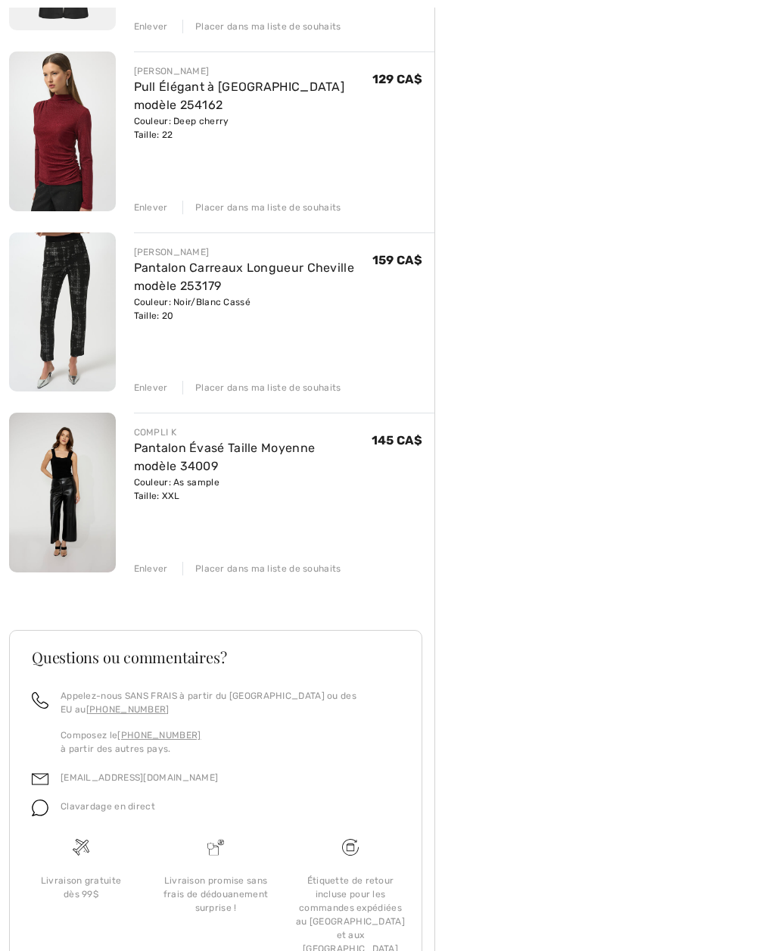  What do you see at coordinates (398, 79) in the screenshot?
I see `span: 129 CA$` at bounding box center [398, 79].